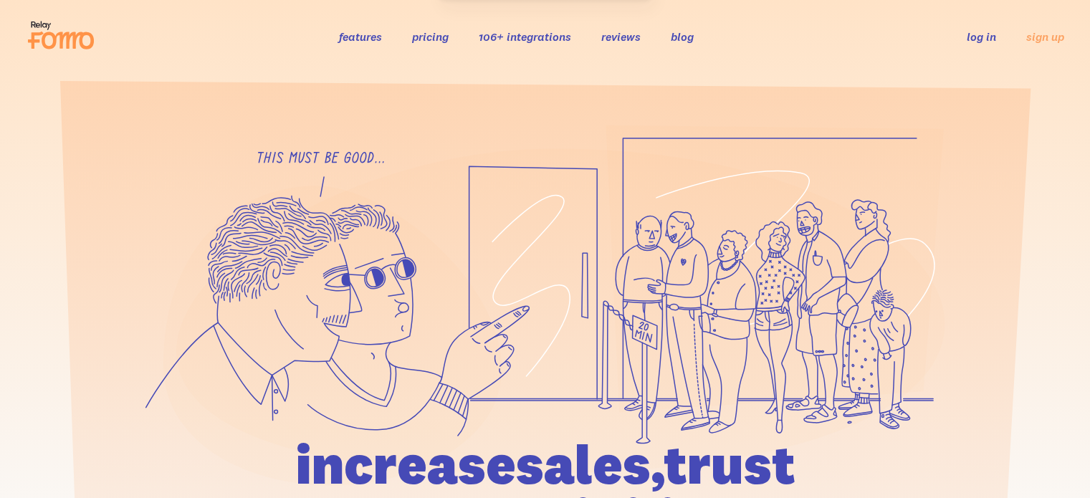 The width and height of the screenshot is (1090, 498). I want to click on a: blog, so click(682, 37).